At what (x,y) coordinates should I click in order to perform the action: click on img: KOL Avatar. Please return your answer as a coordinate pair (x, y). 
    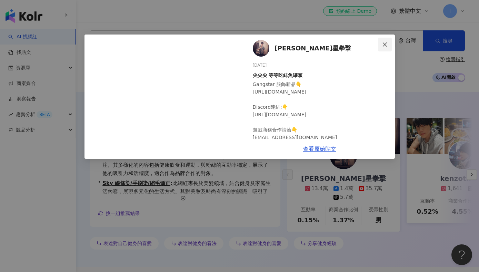
    Looking at the image, I should click on (261, 48).